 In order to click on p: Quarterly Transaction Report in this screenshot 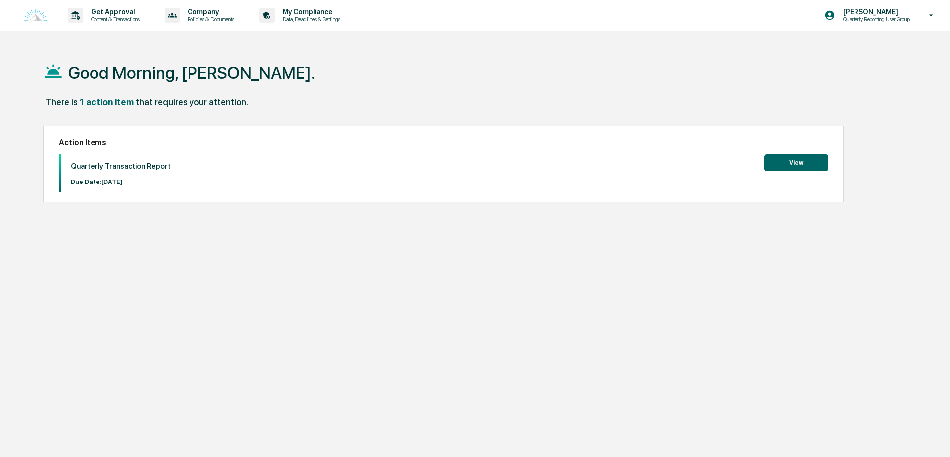, I will do `click(120, 166)`.